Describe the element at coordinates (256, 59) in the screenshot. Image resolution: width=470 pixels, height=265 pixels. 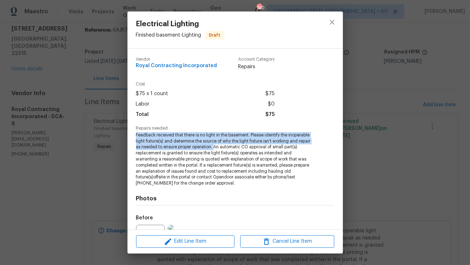
I see `span: Account Category` at that location.